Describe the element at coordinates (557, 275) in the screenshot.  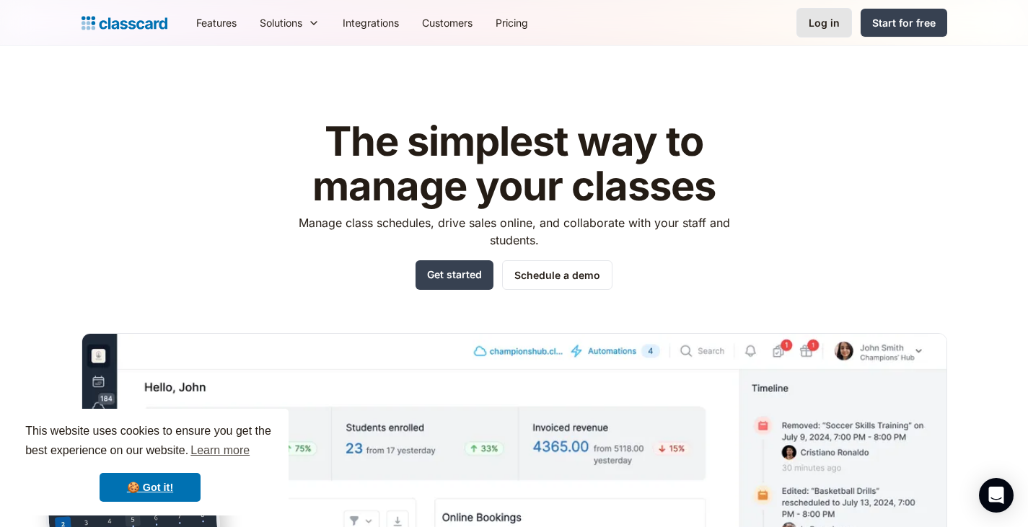
I see `a: Schedule a demo` at that location.